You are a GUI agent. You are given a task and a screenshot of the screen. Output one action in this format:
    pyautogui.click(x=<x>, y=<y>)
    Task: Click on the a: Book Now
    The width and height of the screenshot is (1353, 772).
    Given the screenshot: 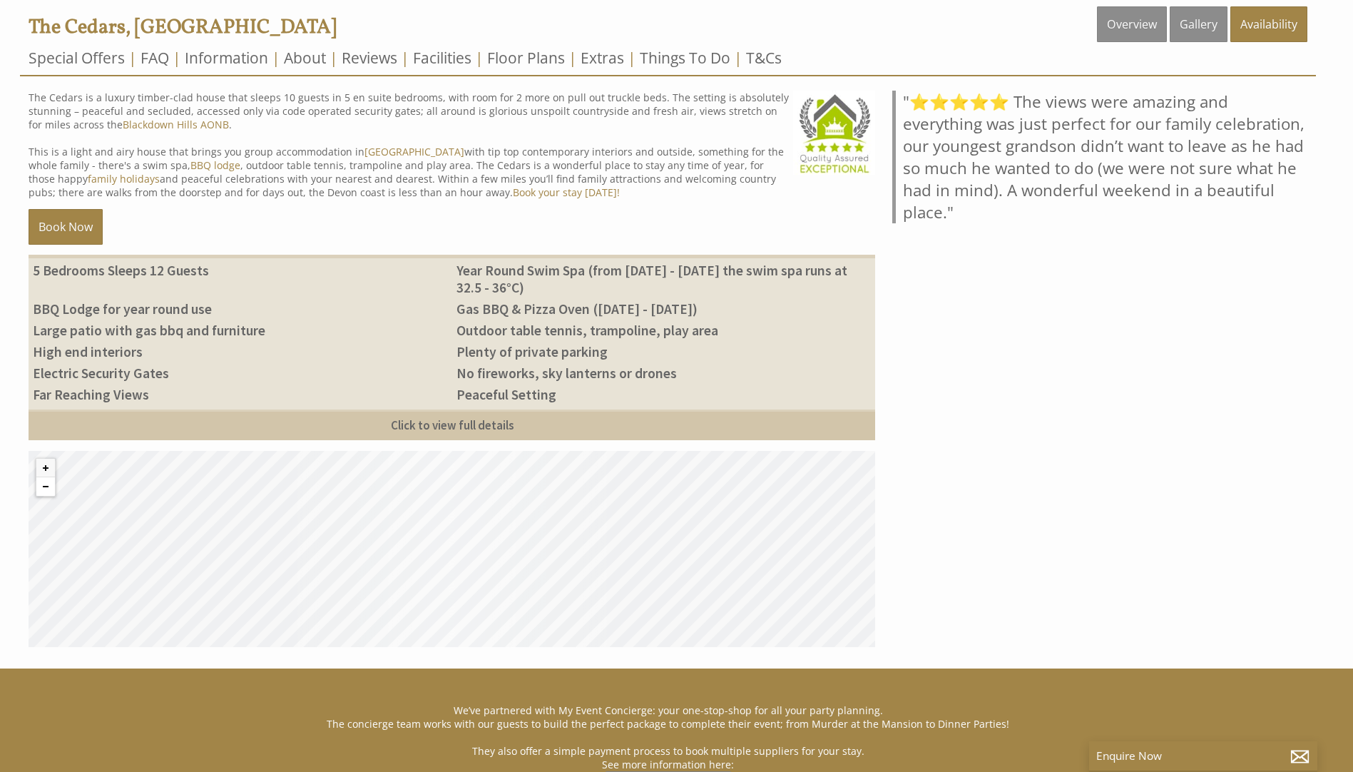 What is the action you would take?
    pyautogui.click(x=66, y=227)
    